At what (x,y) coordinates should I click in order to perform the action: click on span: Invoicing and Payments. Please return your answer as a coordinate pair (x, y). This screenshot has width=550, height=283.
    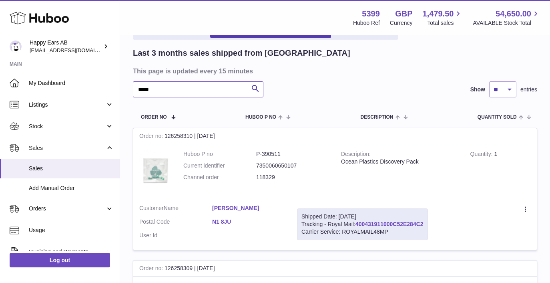
    Looking at the image, I should click on (67, 251).